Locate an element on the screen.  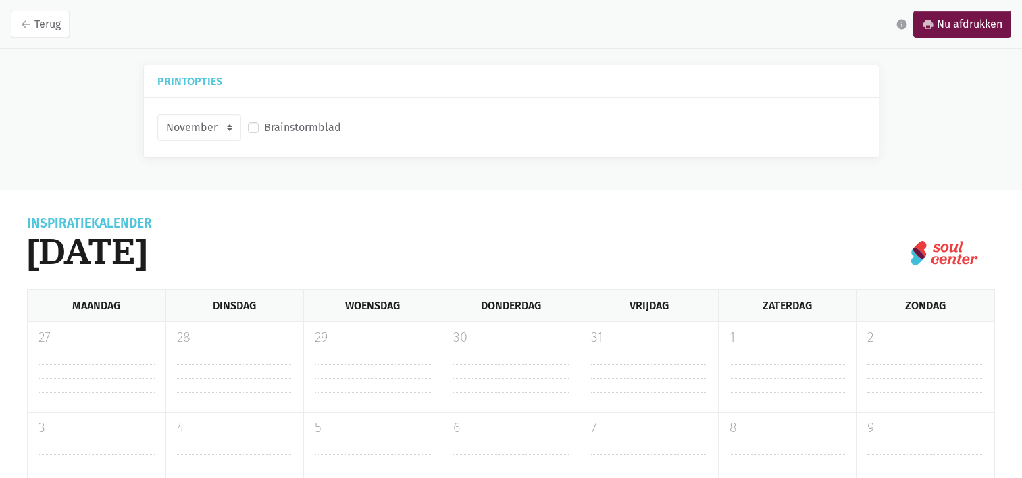
label: Brainstormblad is located at coordinates (303, 128).